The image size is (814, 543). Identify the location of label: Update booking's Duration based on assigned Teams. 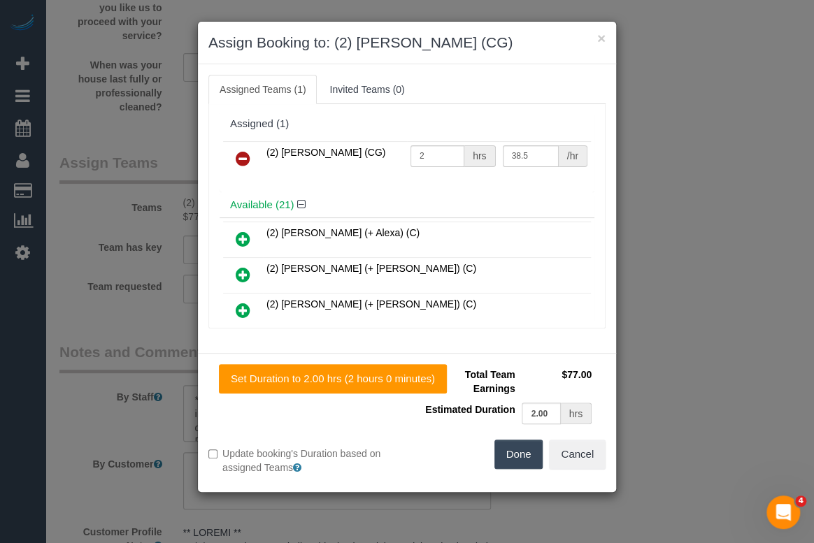
(302, 461).